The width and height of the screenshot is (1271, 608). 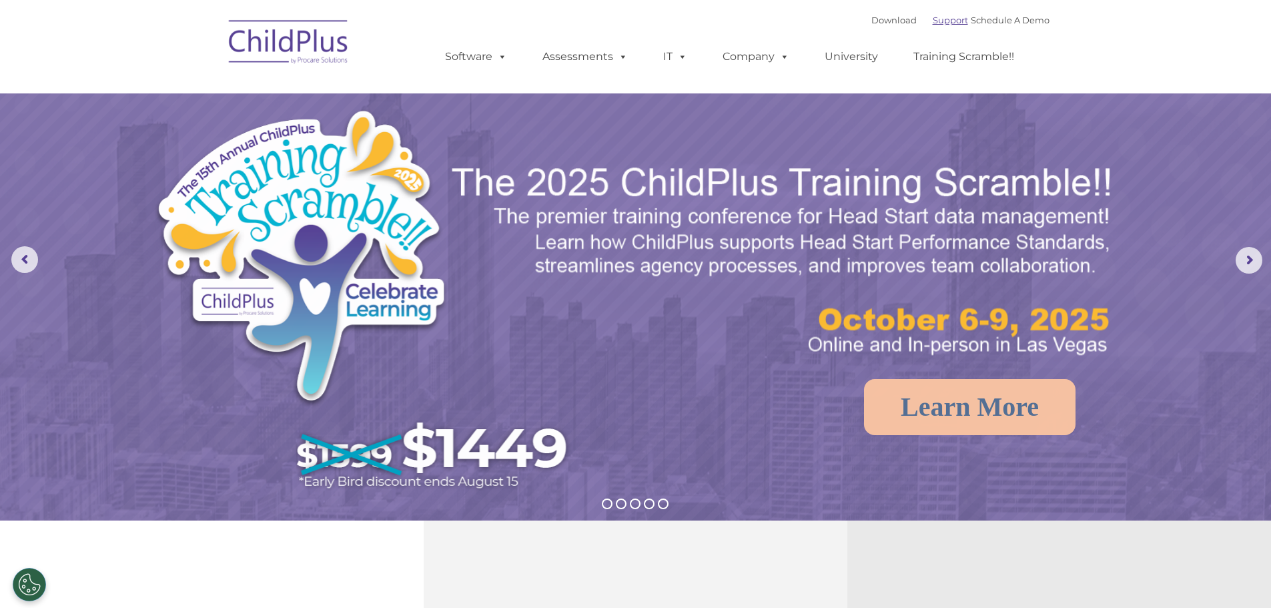 I want to click on a: Company, so click(x=756, y=57).